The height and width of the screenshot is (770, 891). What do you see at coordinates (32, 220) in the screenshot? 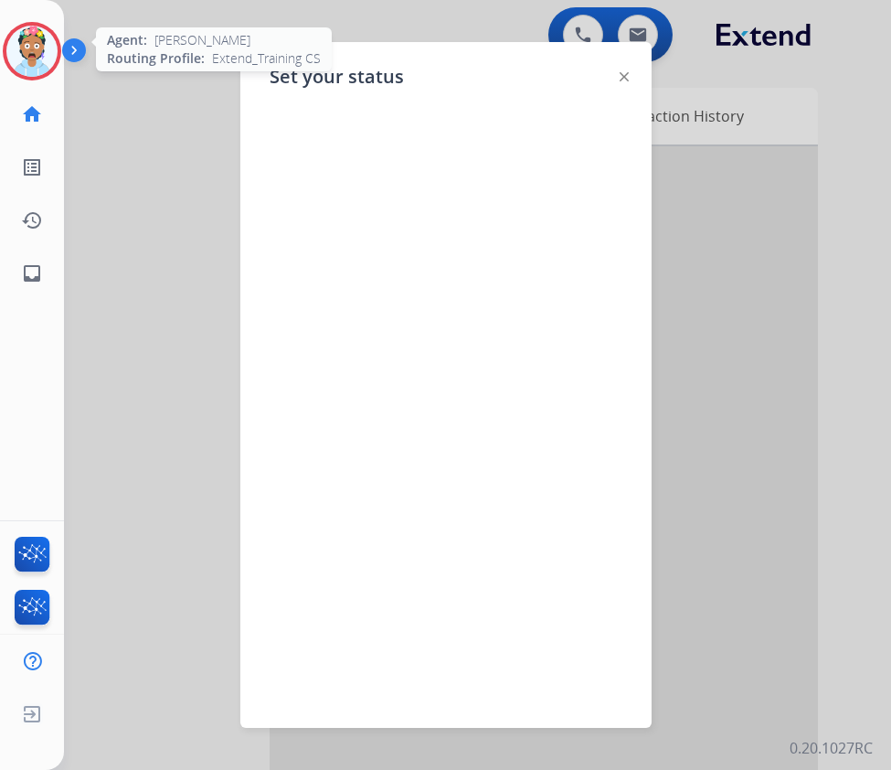
I see `mat-icon: history` at bounding box center [32, 220].